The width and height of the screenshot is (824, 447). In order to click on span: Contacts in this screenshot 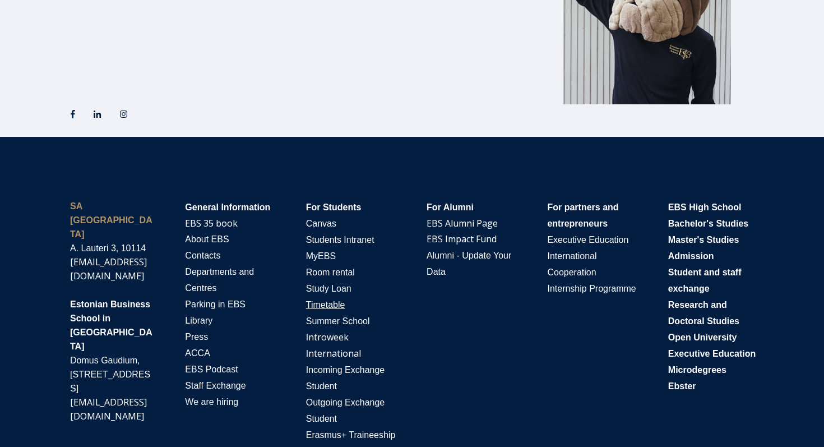, I will do `click(202, 255)`.